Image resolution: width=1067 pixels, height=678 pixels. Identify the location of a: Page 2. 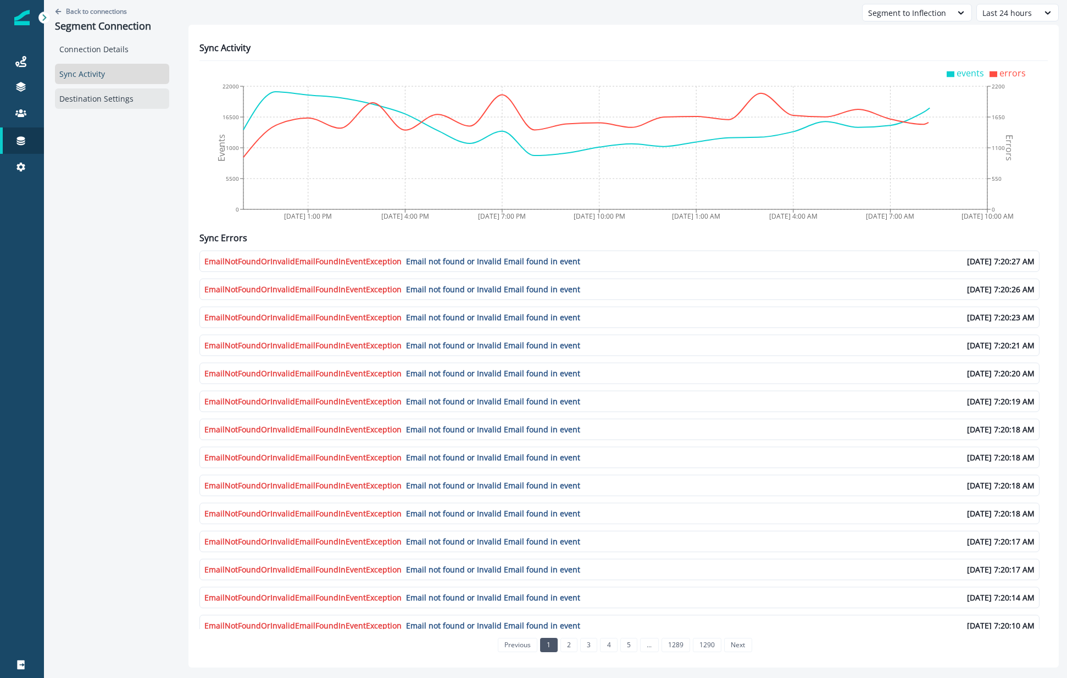
(569, 645).